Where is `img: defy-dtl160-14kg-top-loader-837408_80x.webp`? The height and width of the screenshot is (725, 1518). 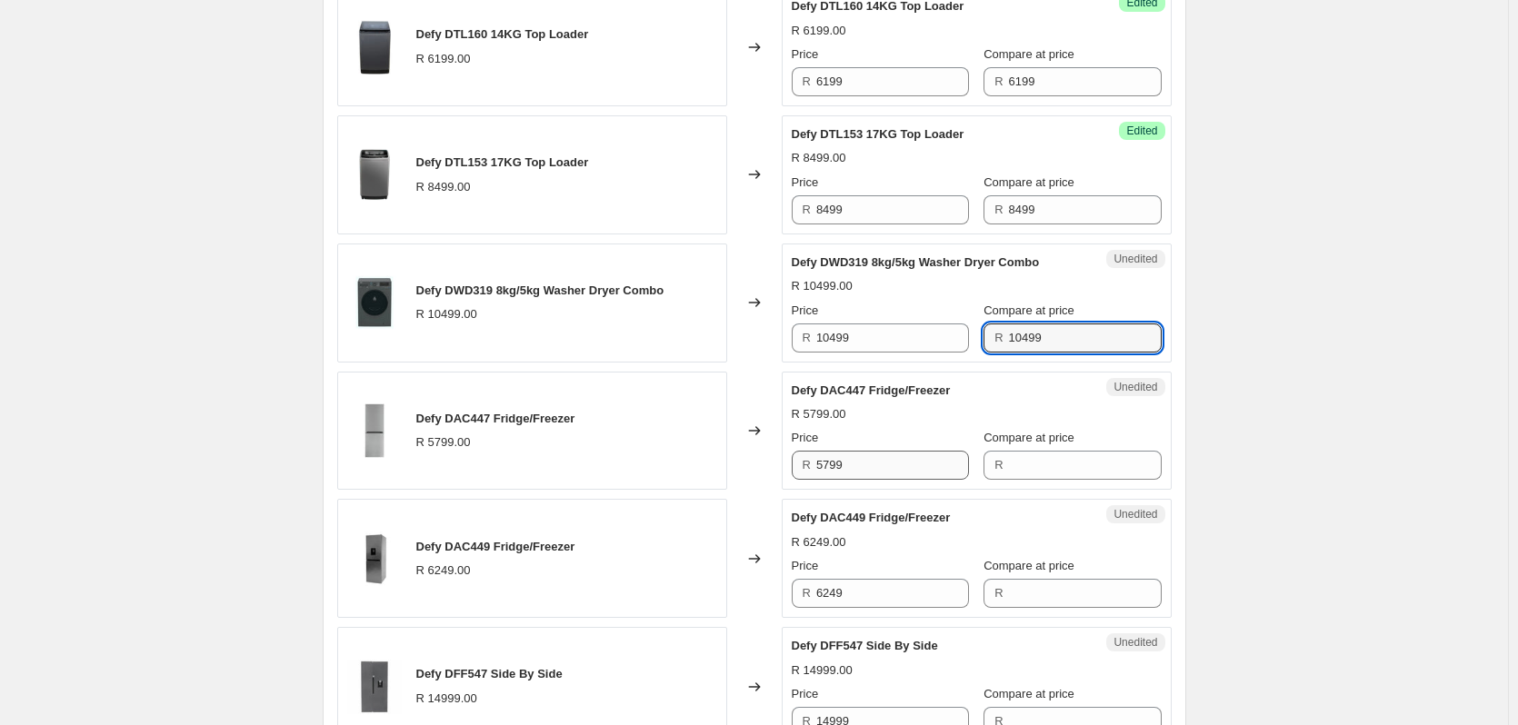
img: defy-dtl160-14kg-top-loader-837408_80x.webp is located at coordinates (375, 47).